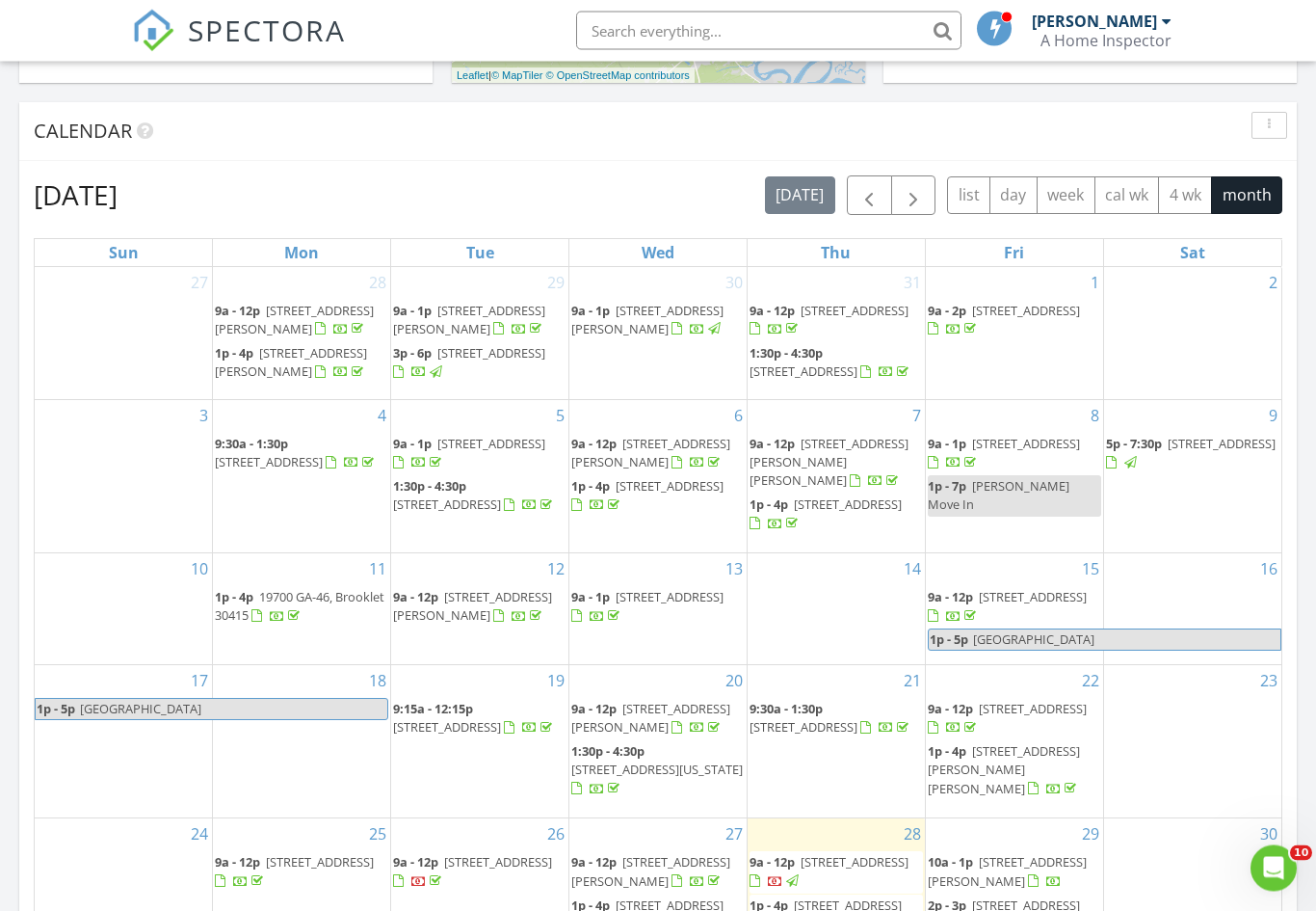  What do you see at coordinates (560, 416) in the screenshot?
I see `a: Go to August 5, 2025` at bounding box center [560, 416].